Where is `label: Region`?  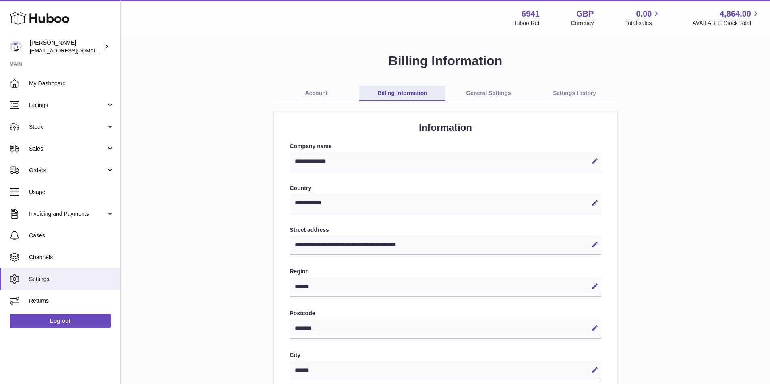
label: Region is located at coordinates (445, 271).